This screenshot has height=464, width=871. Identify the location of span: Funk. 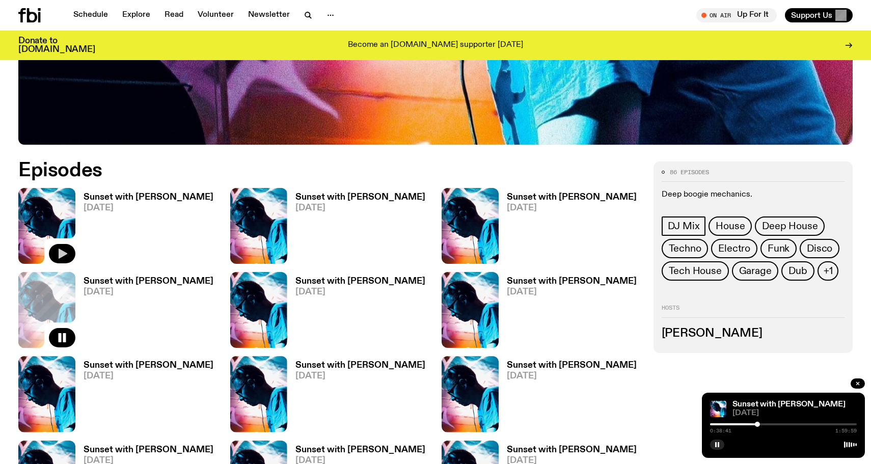
(778, 249).